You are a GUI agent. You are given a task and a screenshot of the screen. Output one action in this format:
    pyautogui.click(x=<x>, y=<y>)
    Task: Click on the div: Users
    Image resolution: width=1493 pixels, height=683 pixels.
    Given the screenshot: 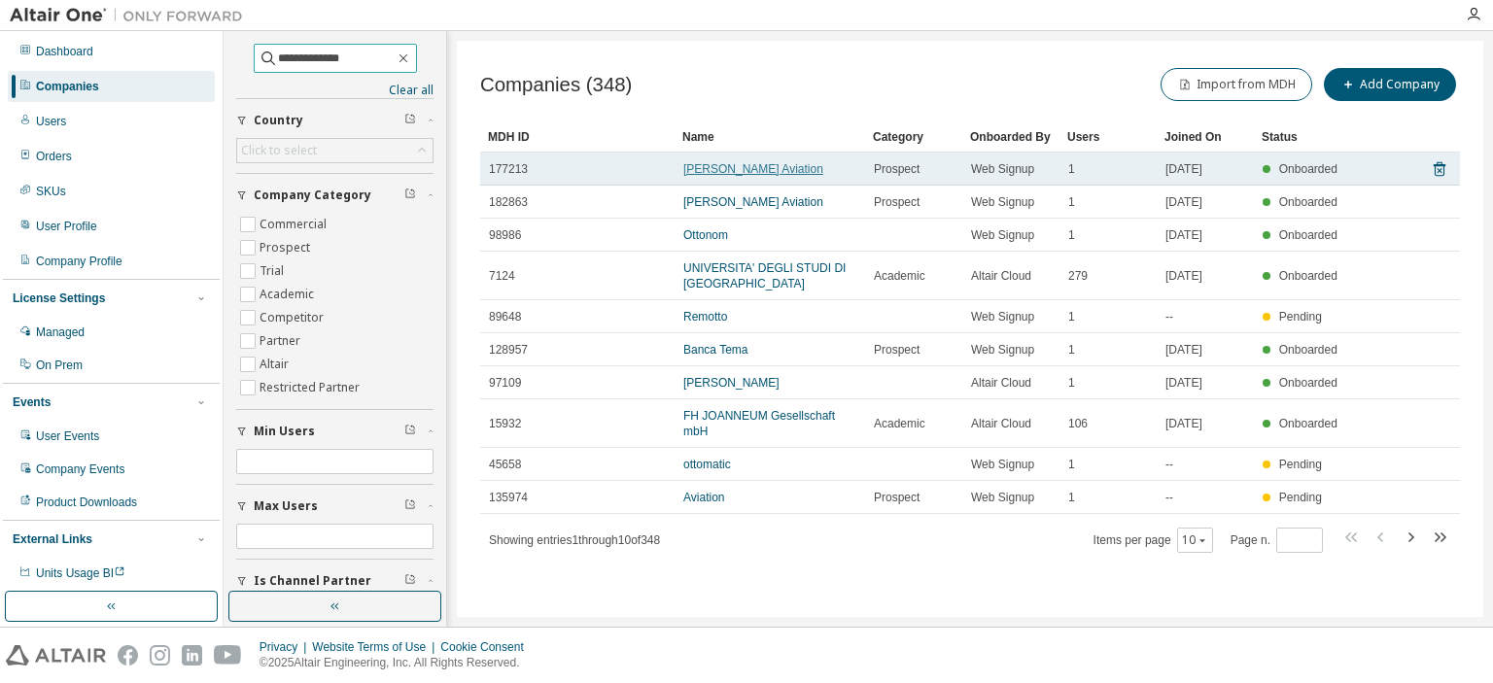 What is the action you would take?
    pyautogui.click(x=1108, y=137)
    